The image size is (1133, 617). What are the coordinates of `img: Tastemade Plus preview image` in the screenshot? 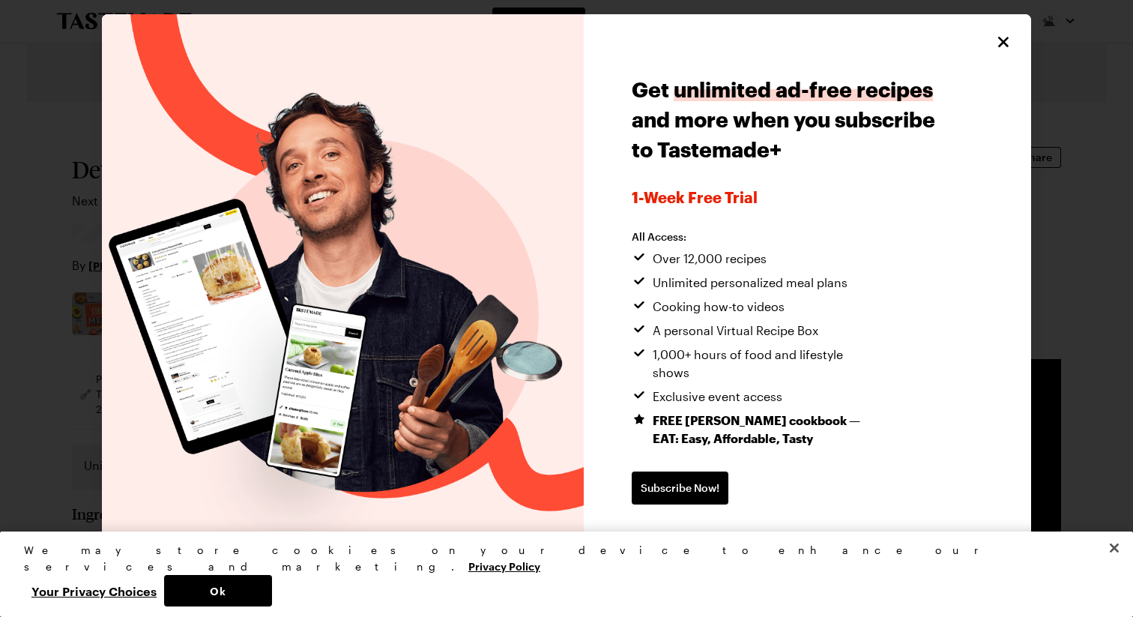 It's located at (342, 309).